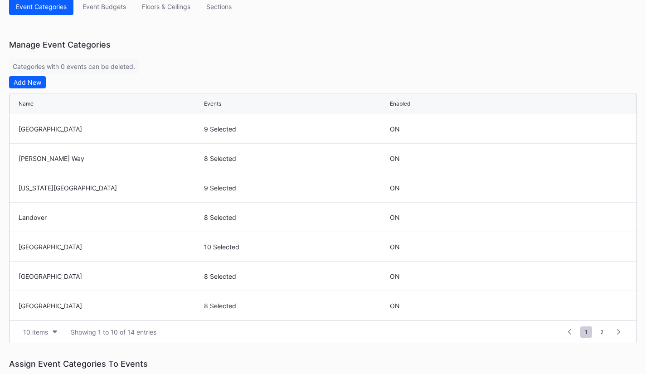 This screenshot has height=374, width=646. I want to click on div: Landover, so click(110, 217).